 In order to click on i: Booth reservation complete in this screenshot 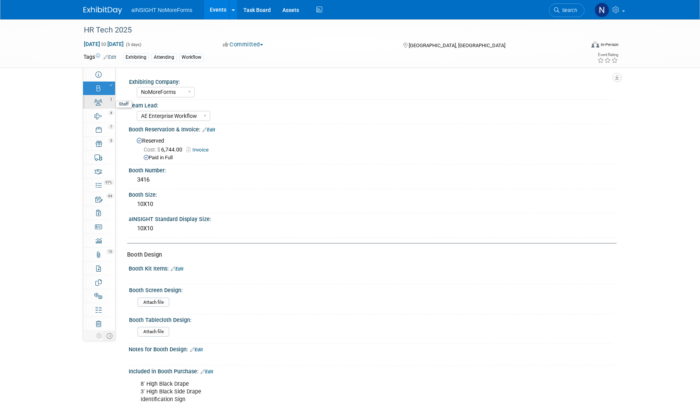, I will do `click(111, 85)`.